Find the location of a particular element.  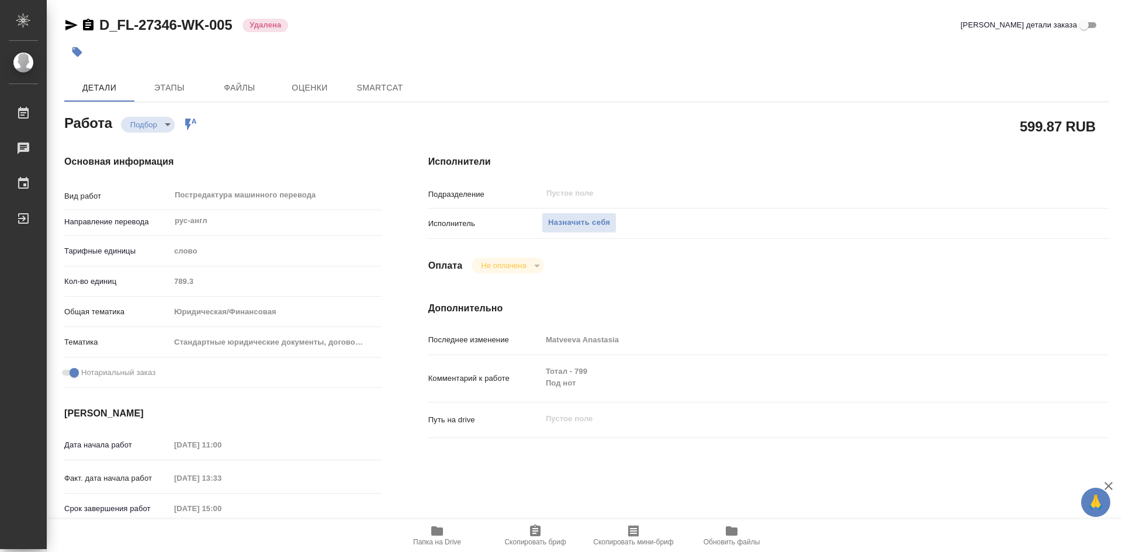

p: Дата начала работ is located at coordinates (117, 445).